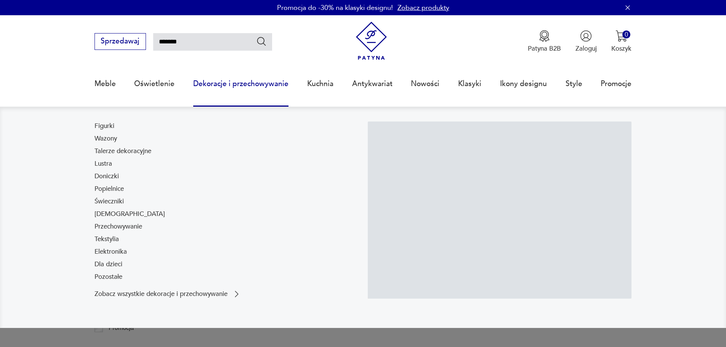 Image resolution: width=726 pixels, height=347 pixels. What do you see at coordinates (586, 48) in the screenshot?
I see `p: Zaloguj` at bounding box center [586, 48].